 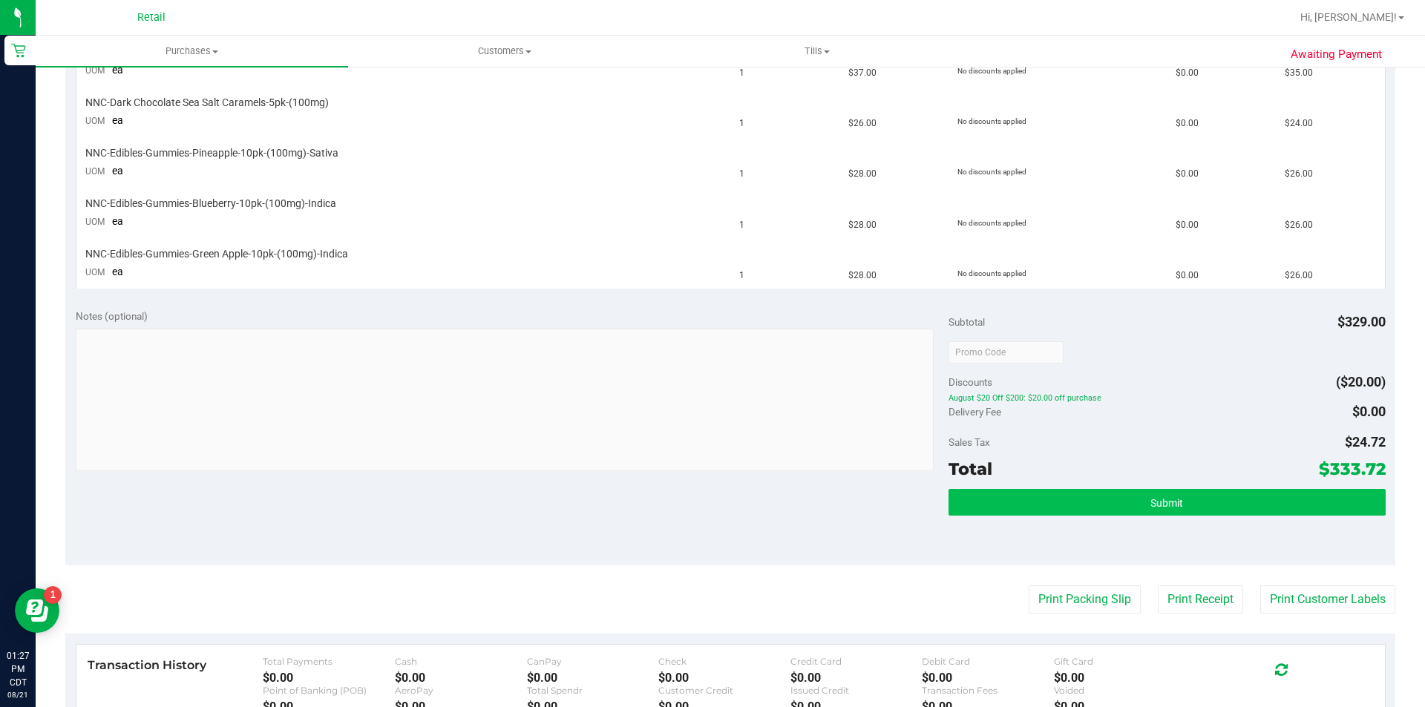 What do you see at coordinates (816, 51) in the screenshot?
I see `a: Tills` at bounding box center [816, 51].